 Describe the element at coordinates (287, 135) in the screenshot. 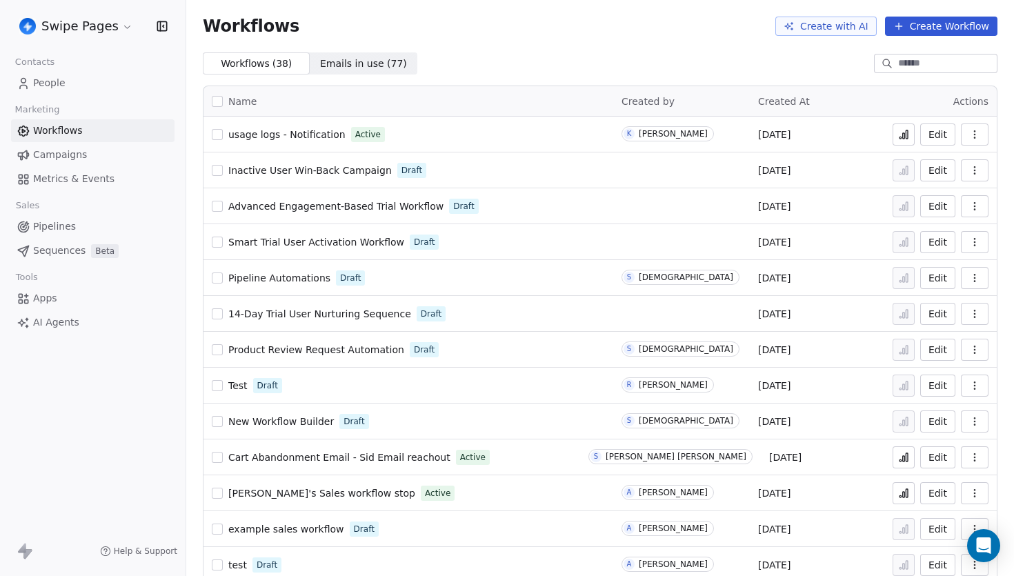

I see `a: usage logs - Notification` at that location.